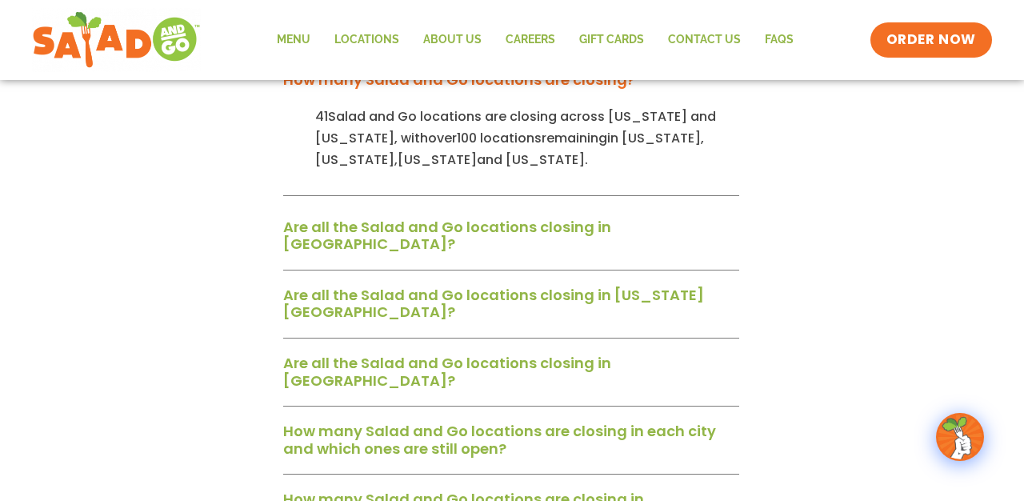  Describe the element at coordinates (611, 40) in the screenshot. I see `a: GIFT CARDS` at that location.